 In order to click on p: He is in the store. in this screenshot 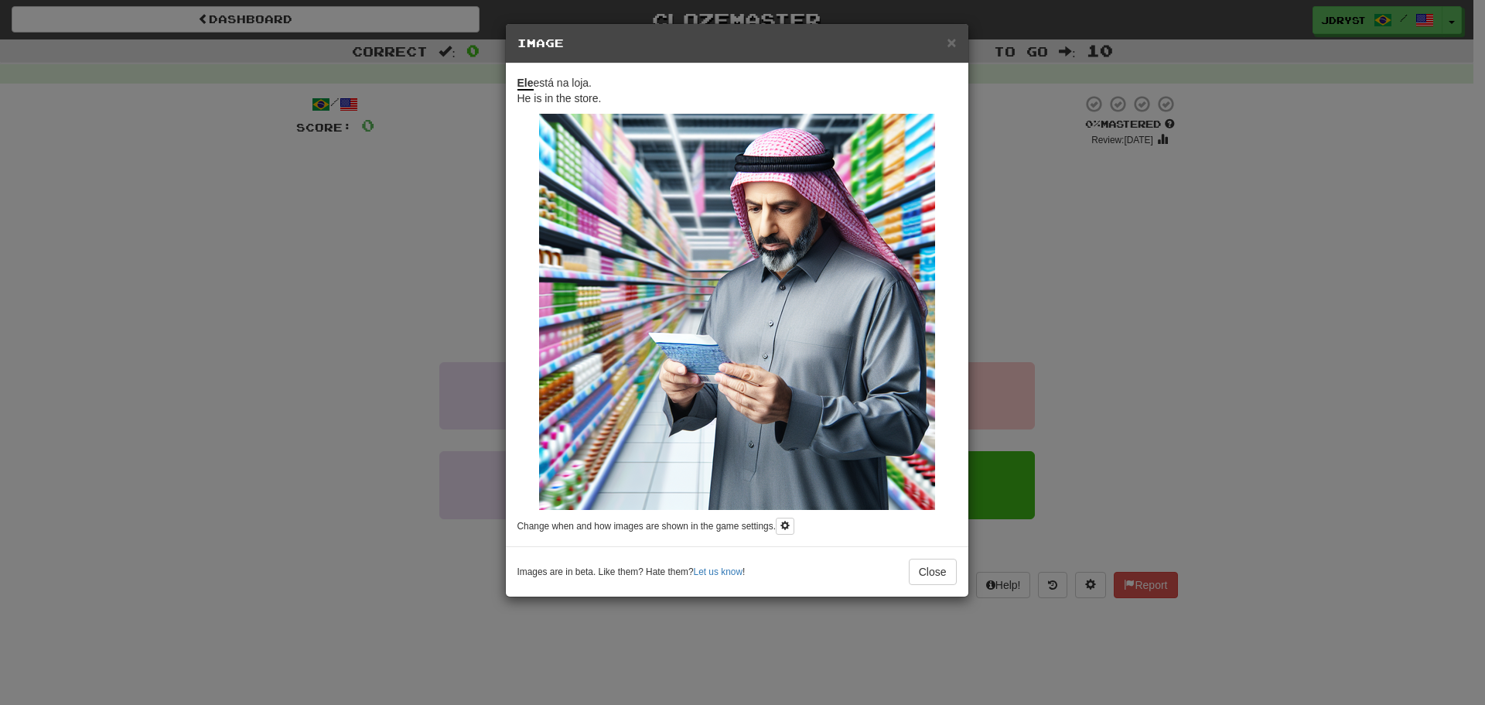, I will do `click(737, 90)`.